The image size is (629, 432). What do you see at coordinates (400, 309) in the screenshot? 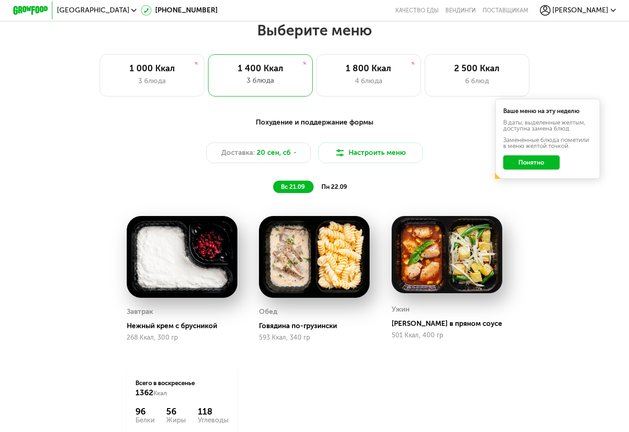
I see `div: Ужин` at bounding box center [400, 309].